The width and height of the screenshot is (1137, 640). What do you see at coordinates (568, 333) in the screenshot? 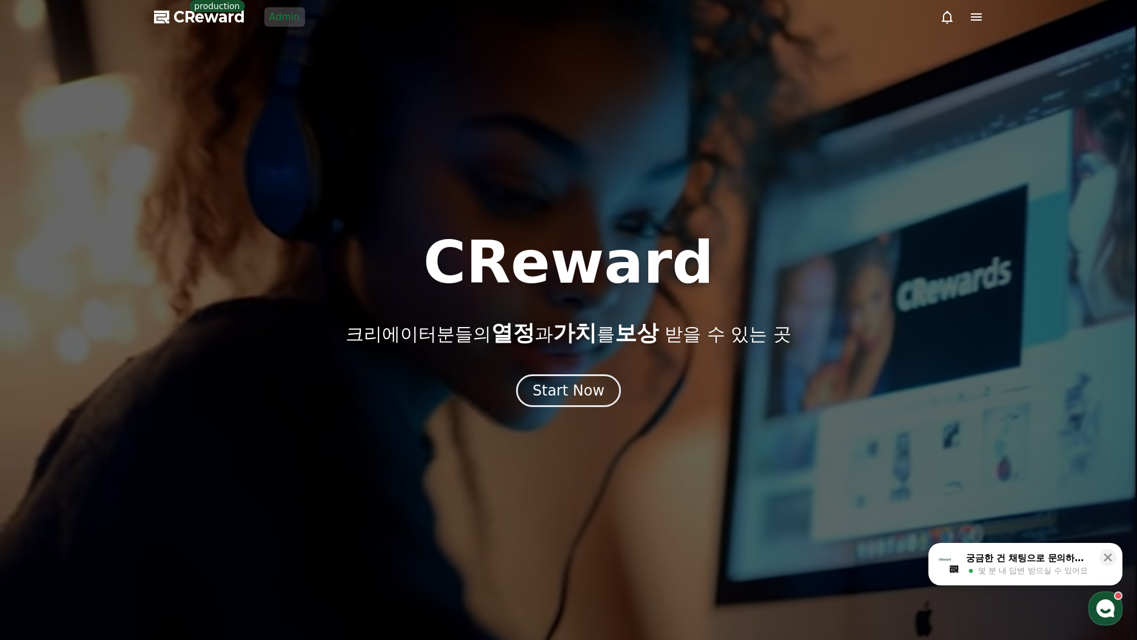
I see `p: 크리에이터분들의 과 를 받을 수 있는 곳` at bounding box center [568, 333].